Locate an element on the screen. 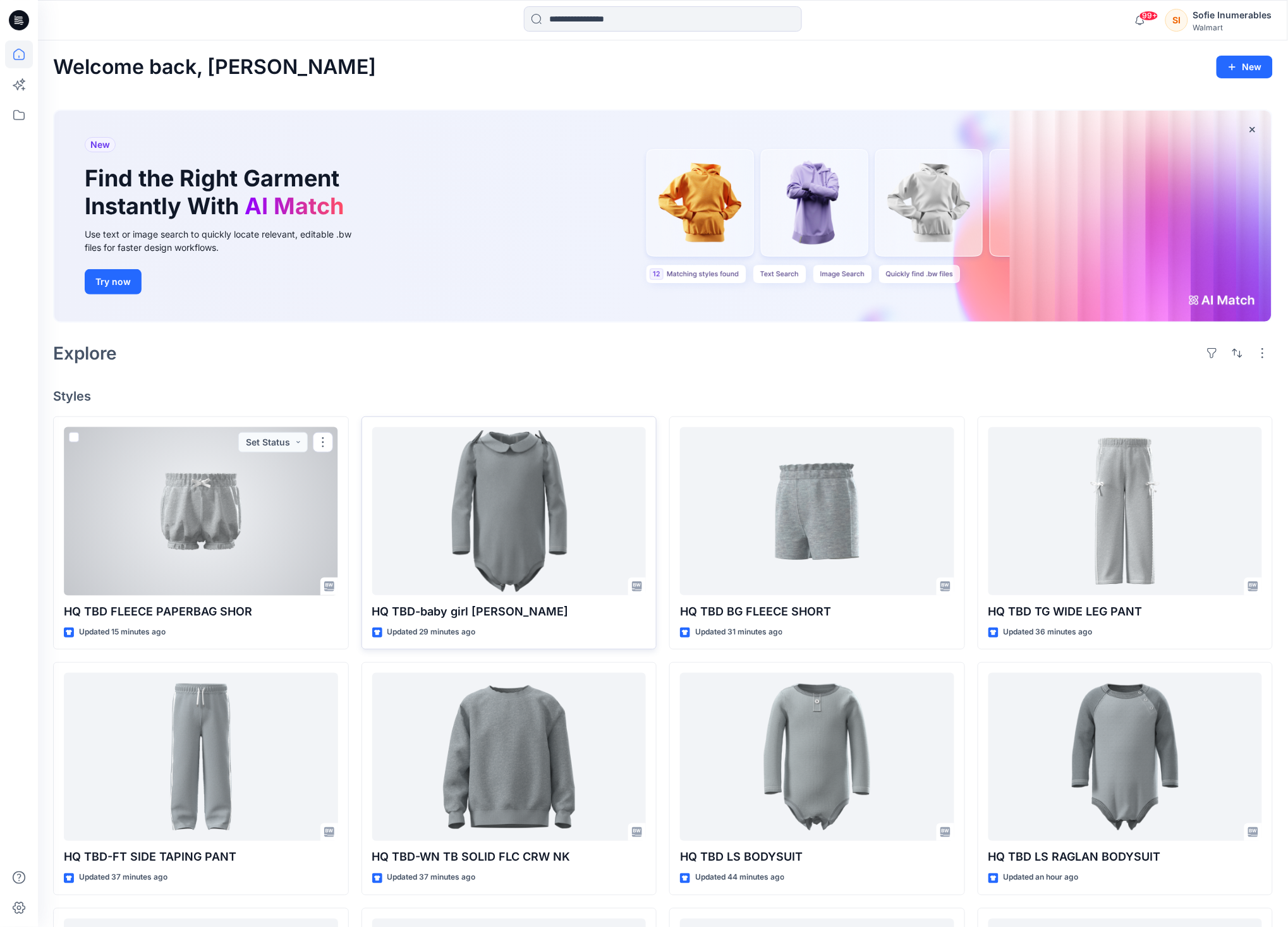 This screenshot has width=1288, height=927. a: HQ TBD LS RAGLAN BODYSUIT is located at coordinates (1126, 757).